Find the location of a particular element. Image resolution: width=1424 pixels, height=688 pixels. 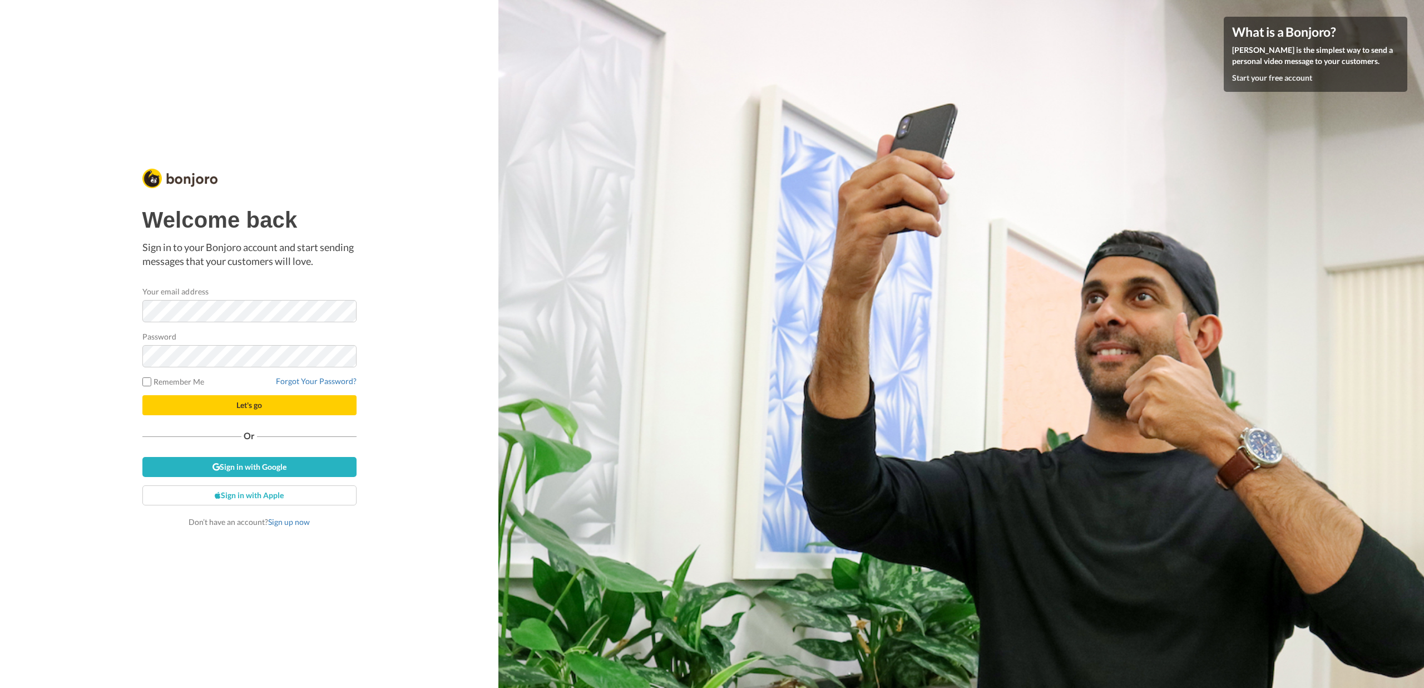

a: Forgot Your Password? is located at coordinates (316, 381).